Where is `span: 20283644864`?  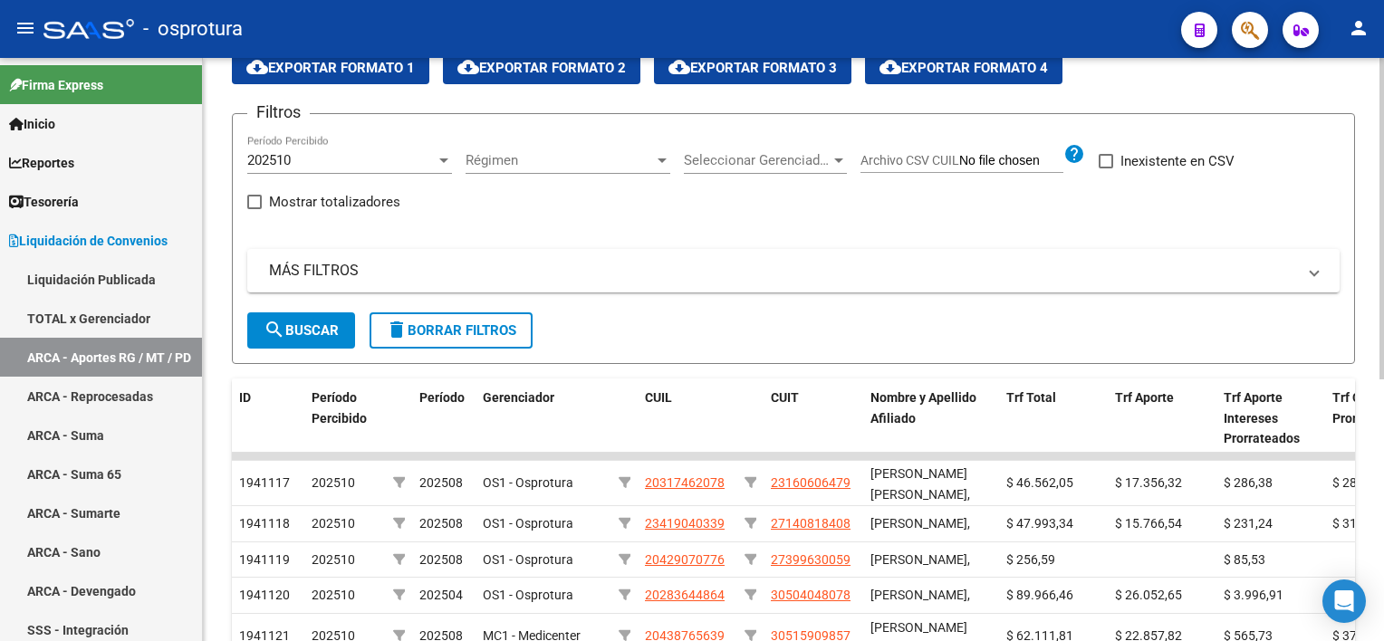
span: 20283644864 is located at coordinates (685, 595).